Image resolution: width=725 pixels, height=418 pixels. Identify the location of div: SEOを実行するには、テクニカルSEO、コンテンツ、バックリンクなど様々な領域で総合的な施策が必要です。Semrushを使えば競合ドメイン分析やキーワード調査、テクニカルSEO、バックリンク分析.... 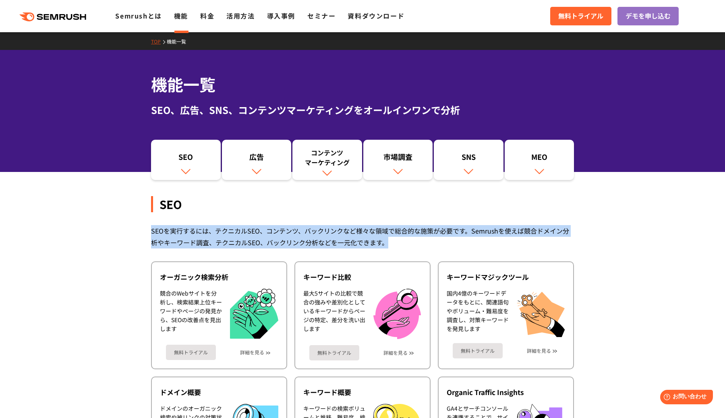
(362, 237).